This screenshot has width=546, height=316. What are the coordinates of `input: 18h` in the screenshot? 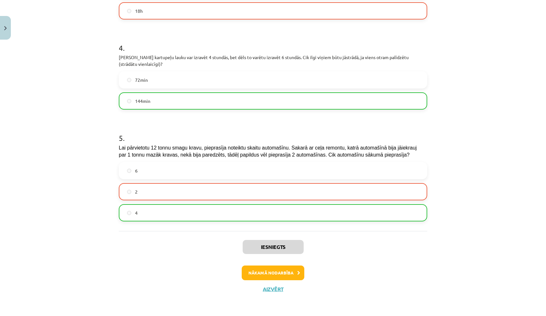 It's located at (129, 11).